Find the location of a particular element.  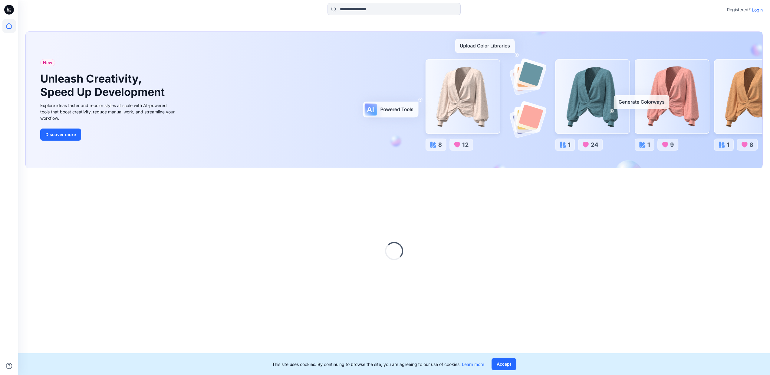

span: New is located at coordinates (48, 63).